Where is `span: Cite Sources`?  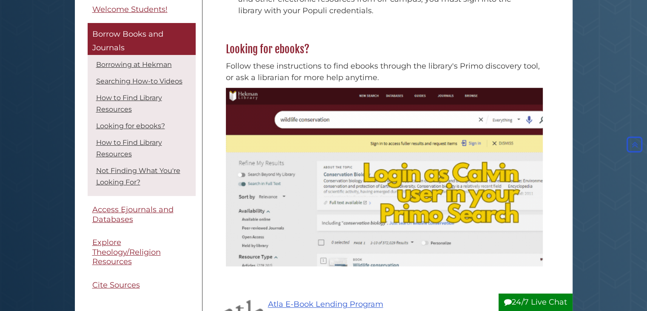
span: Cite Sources is located at coordinates (116, 285).